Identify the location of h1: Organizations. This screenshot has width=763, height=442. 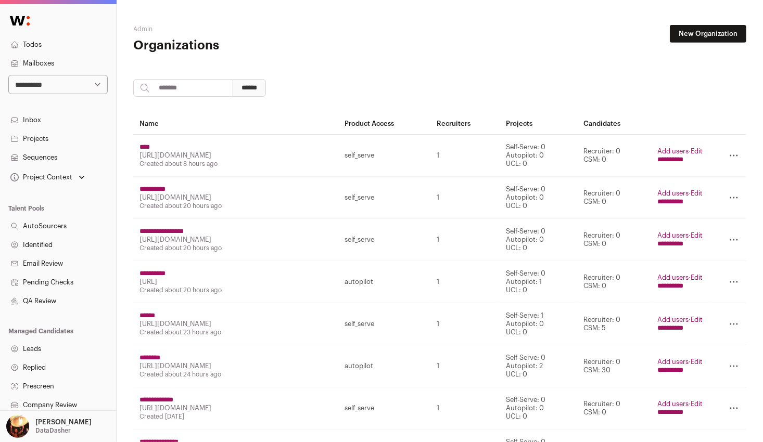
(235, 46).